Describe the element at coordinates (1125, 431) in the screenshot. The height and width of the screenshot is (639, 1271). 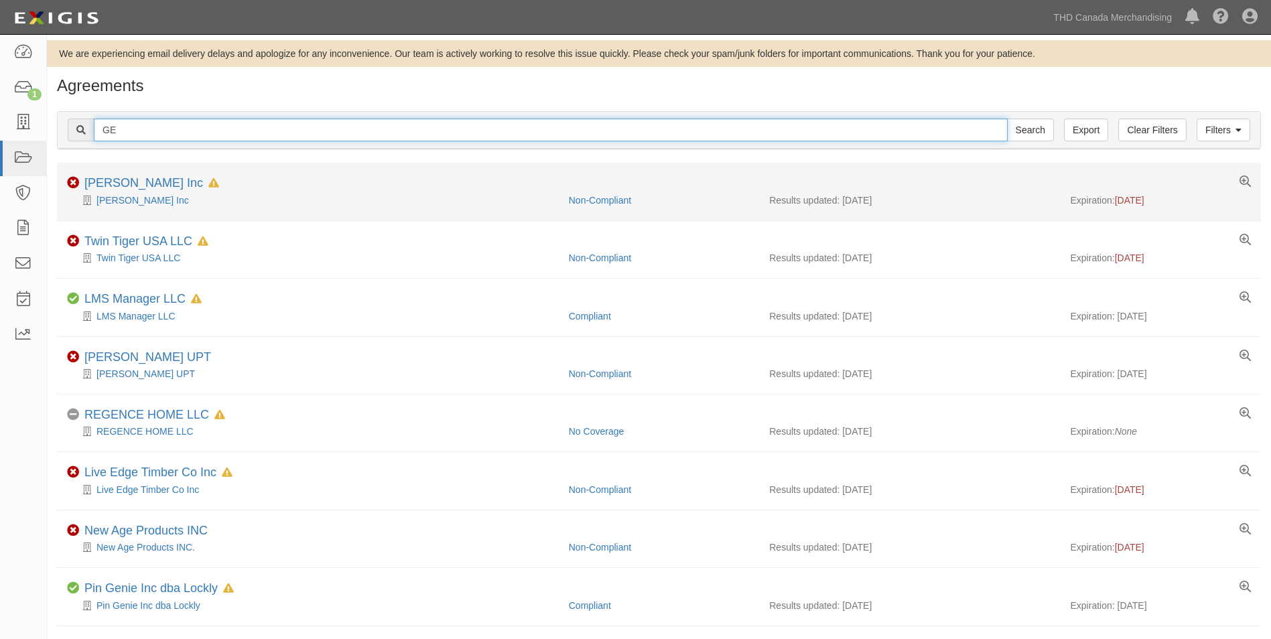
I see `em: None` at that location.